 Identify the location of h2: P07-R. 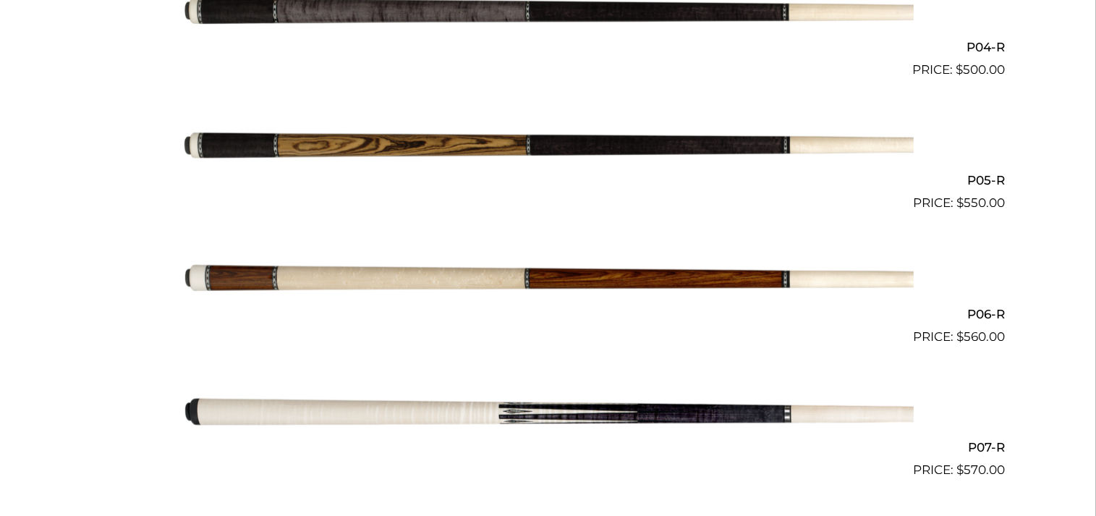
(548, 447).